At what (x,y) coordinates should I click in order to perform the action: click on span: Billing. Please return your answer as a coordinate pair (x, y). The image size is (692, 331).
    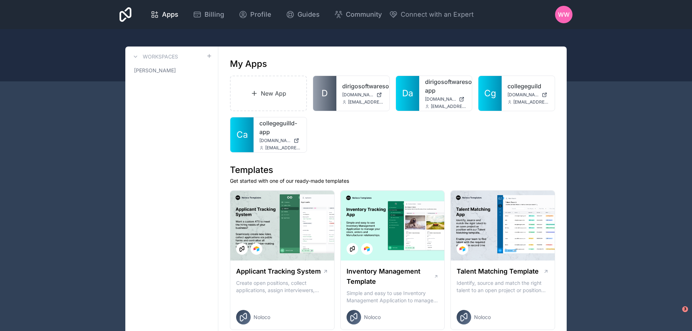
    Looking at the image, I should click on (214, 15).